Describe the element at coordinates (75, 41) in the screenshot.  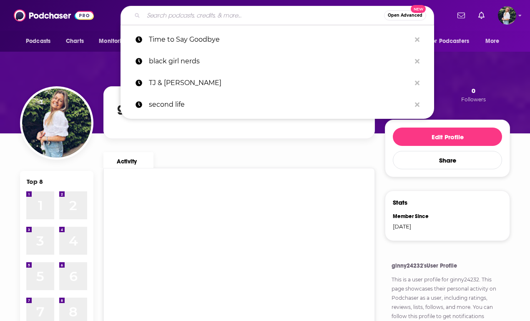
I see `a: Charts` at that location.